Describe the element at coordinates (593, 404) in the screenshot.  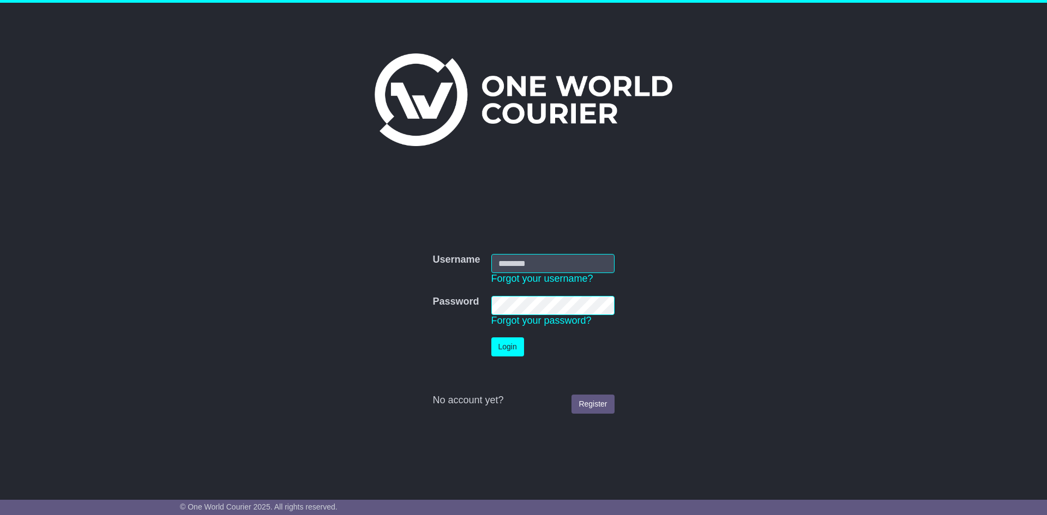
I see `a: Register` at that location.